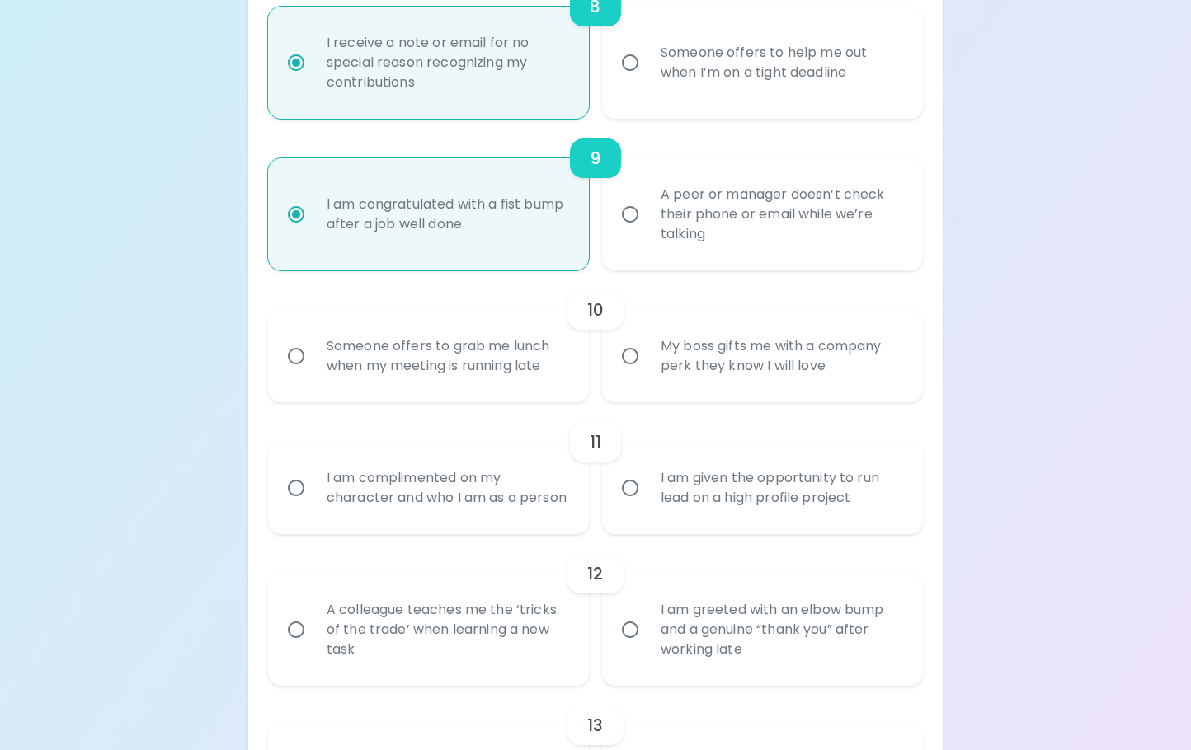  What do you see at coordinates (446, 356) in the screenshot?
I see `div: Someone offers to grab me lunch when my meeting is running late` at bounding box center [446, 356].